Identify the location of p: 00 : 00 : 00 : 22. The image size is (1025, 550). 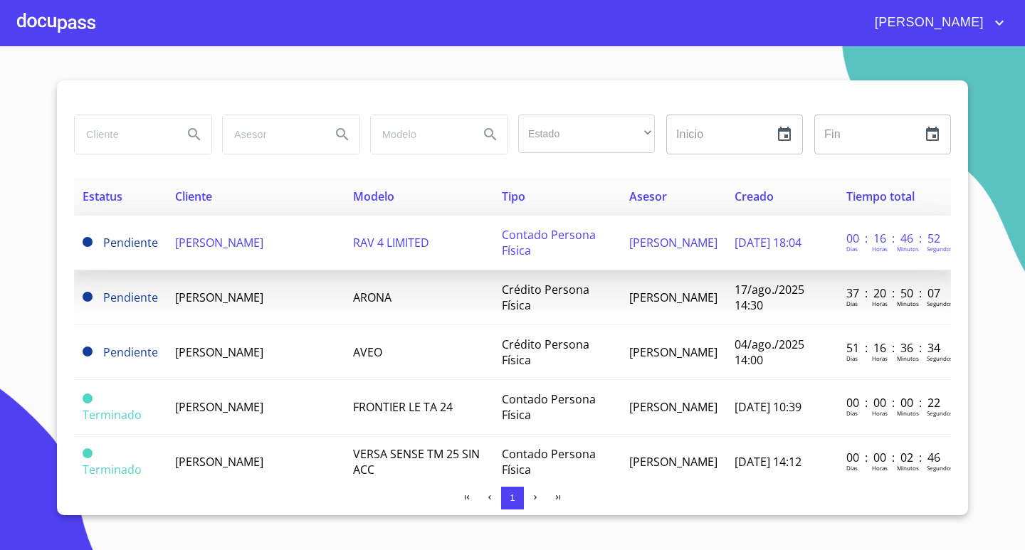
(894, 403).